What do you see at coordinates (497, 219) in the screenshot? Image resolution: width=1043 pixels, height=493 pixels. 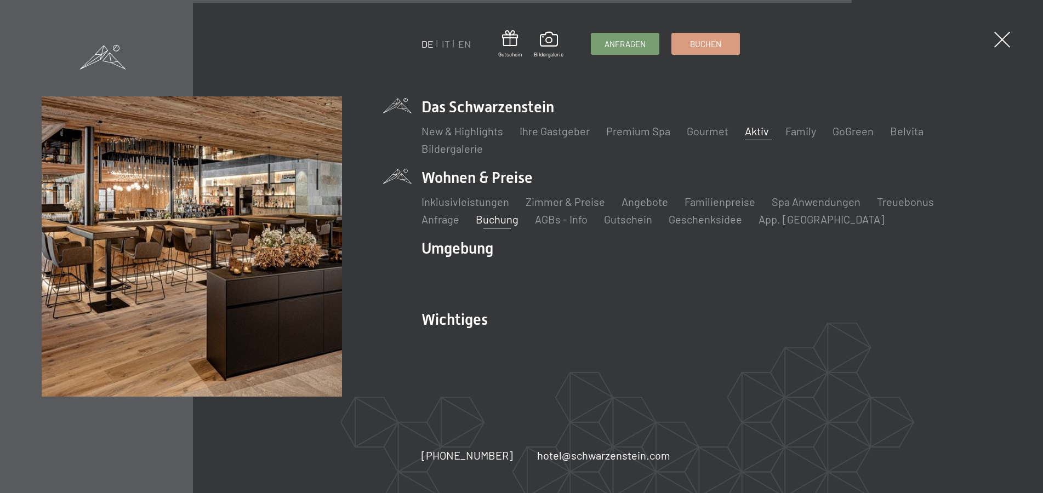 I see `a: Buchung` at bounding box center [497, 219].